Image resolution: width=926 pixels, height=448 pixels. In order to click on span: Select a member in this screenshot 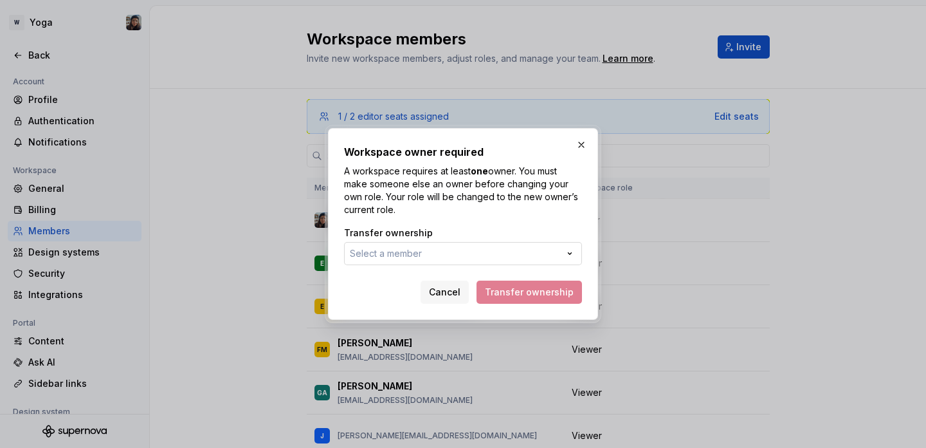, I will do `click(386, 253)`.